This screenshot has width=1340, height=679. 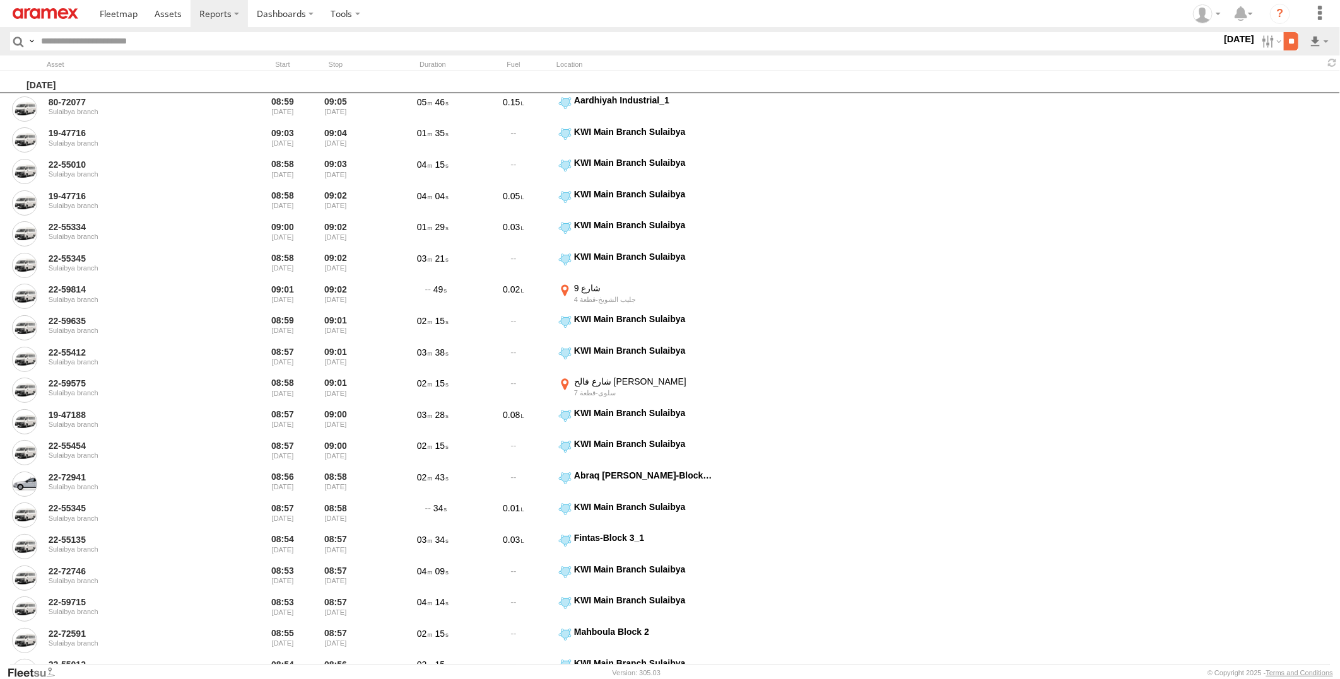 What do you see at coordinates (36, 673) in the screenshot?
I see `a: Visit our Website` at bounding box center [36, 673].